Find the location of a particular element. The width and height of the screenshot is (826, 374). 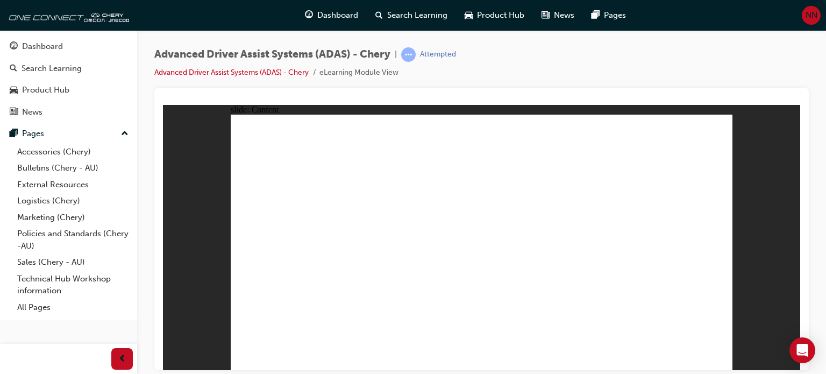

a: car-iconProduct Hub is located at coordinates (494, 15).